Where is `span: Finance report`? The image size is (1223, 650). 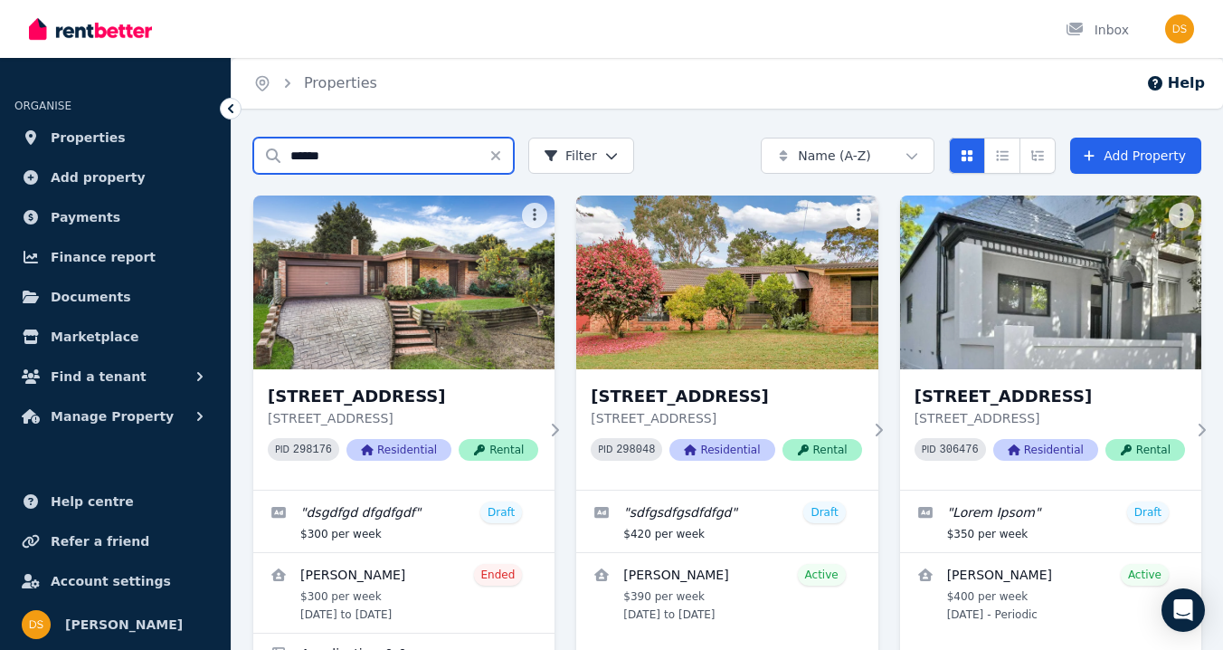
span: Finance report is located at coordinates (103, 257).